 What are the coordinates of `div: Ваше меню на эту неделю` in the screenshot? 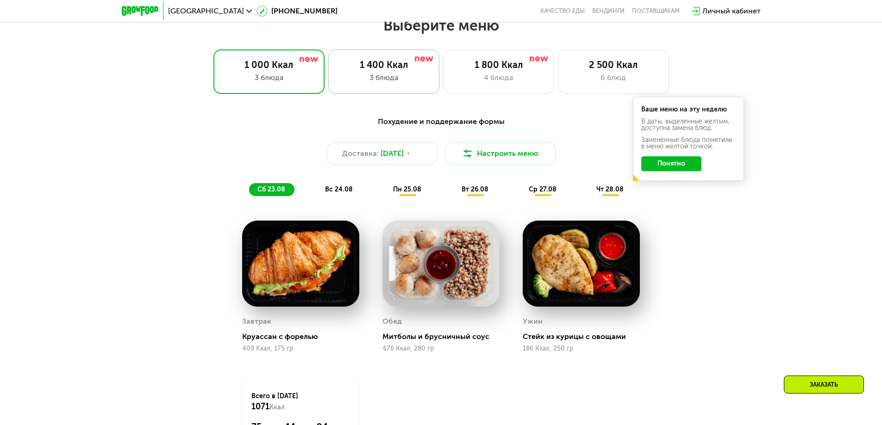 It's located at (688, 110).